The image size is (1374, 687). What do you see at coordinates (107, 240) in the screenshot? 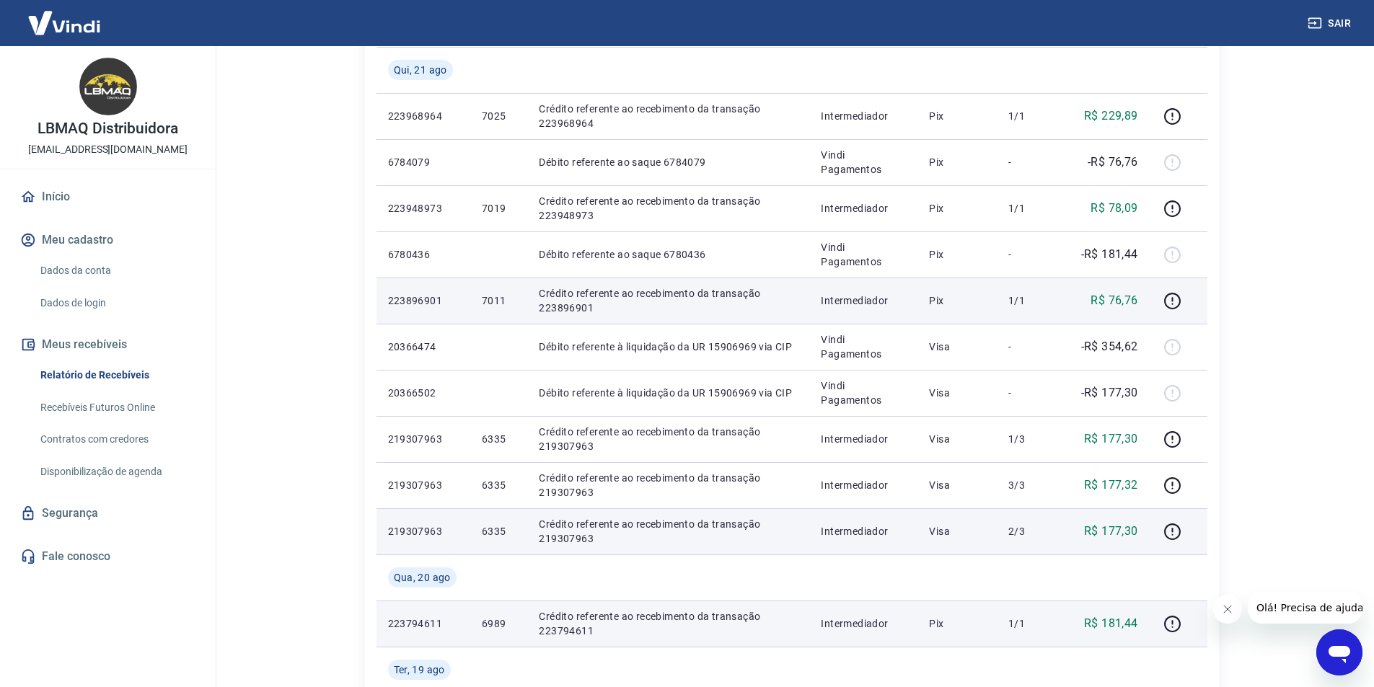
I see `button: Meu cadastro` at bounding box center [107, 240].